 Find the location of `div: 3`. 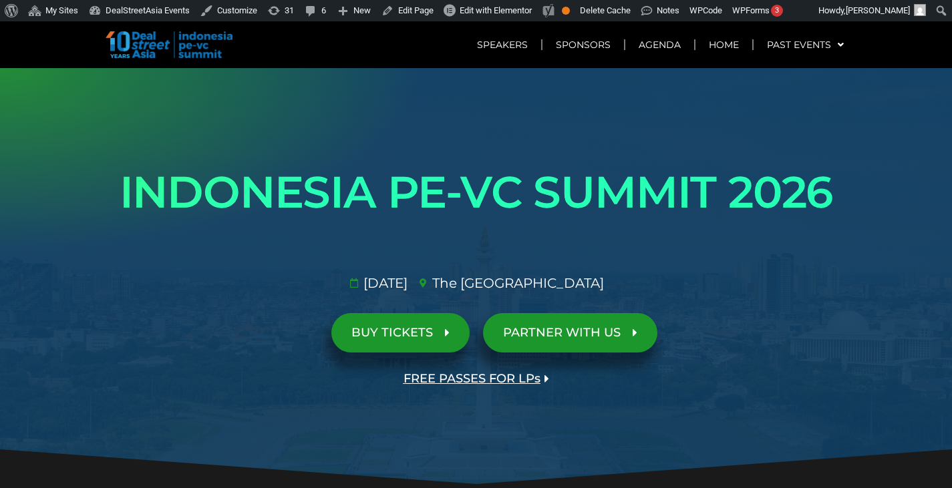

div: 3 is located at coordinates (777, 11).